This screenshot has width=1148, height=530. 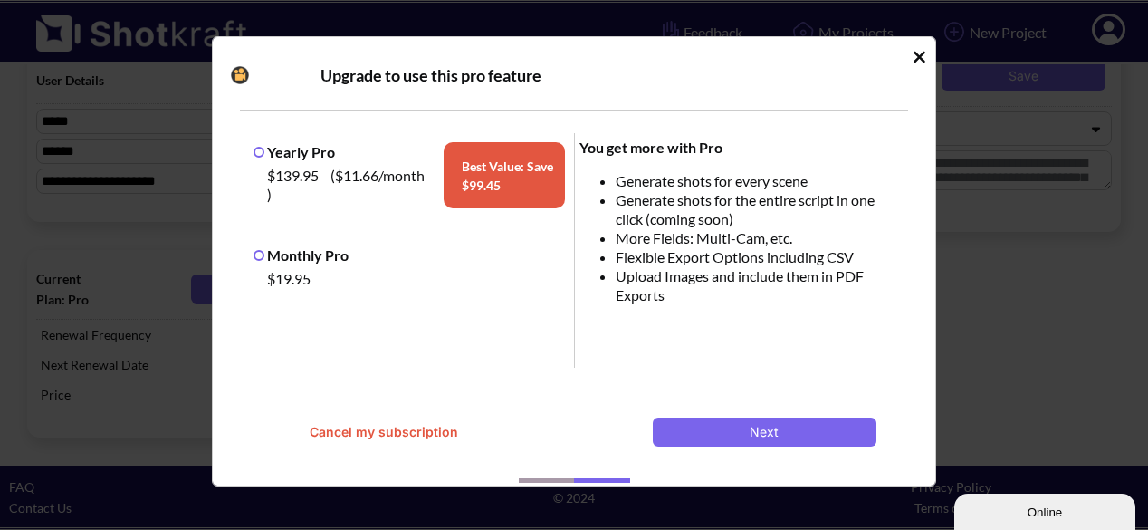 I want to click on li: Upload Images and include them in PDF Exports, so click(x=758, y=285).